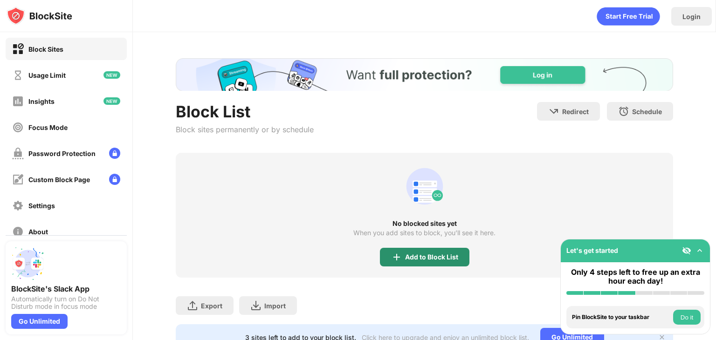  Describe the element at coordinates (39, 16) in the screenshot. I see `img: logo-blocksite.svg` at that location.